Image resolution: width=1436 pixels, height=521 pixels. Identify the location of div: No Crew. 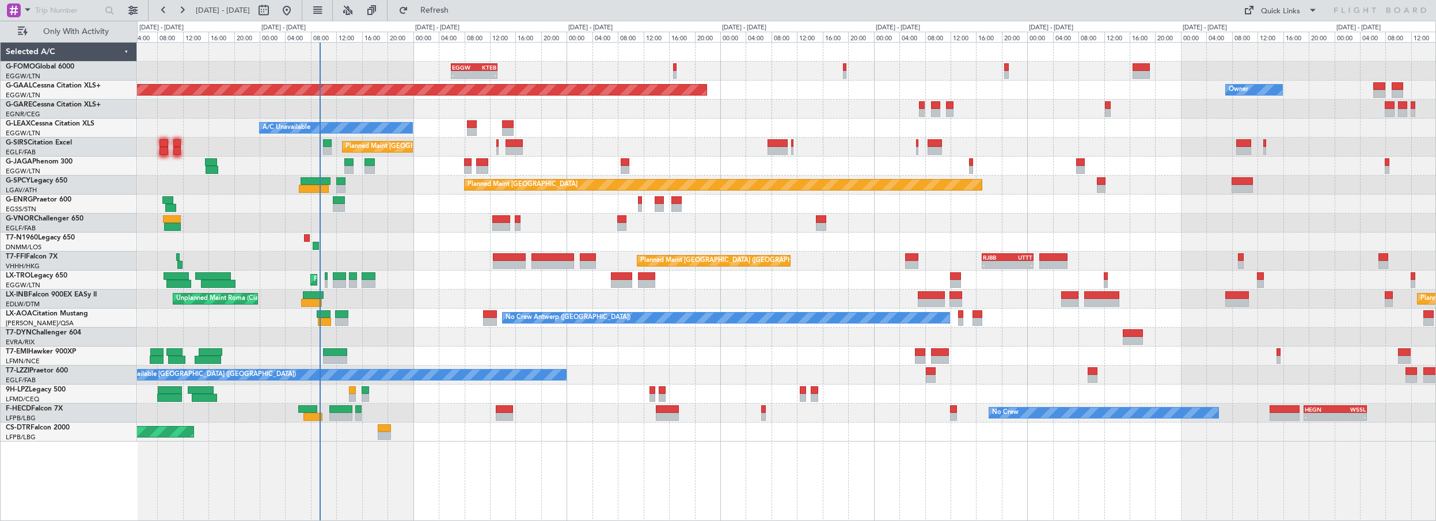
(1005, 413).